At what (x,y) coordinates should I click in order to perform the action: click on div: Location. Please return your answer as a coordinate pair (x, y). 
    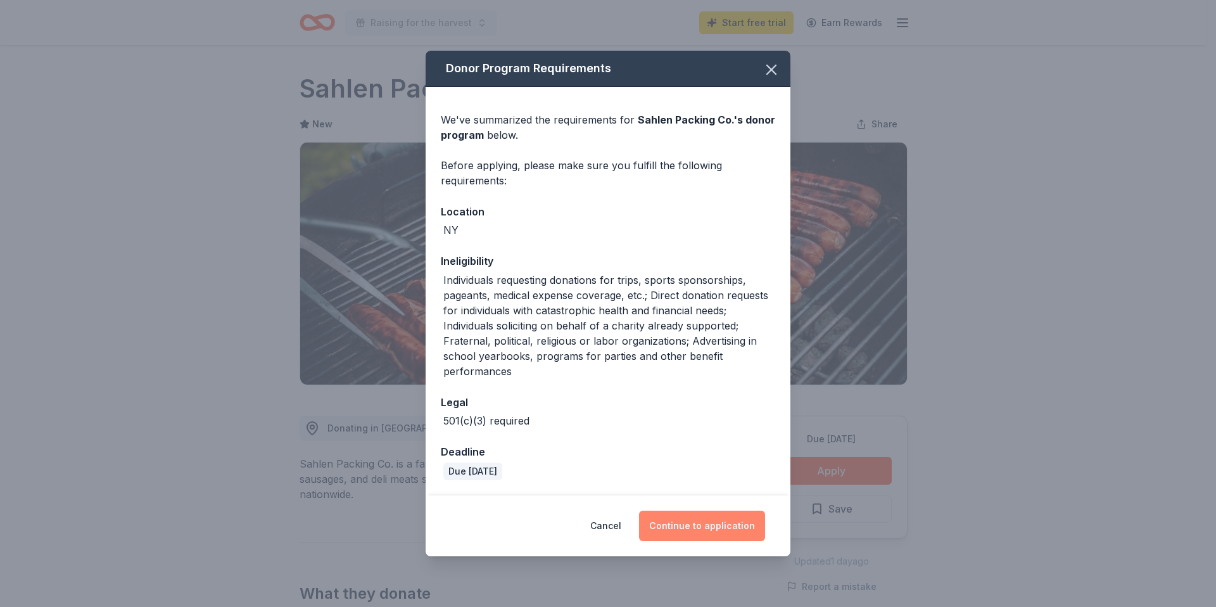
    Looking at the image, I should click on (608, 211).